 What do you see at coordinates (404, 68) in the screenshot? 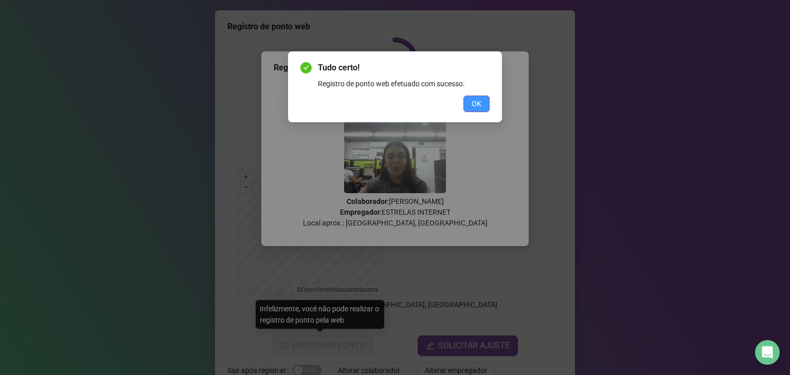
I see `span: Tudo certo!` at bounding box center [404, 68].